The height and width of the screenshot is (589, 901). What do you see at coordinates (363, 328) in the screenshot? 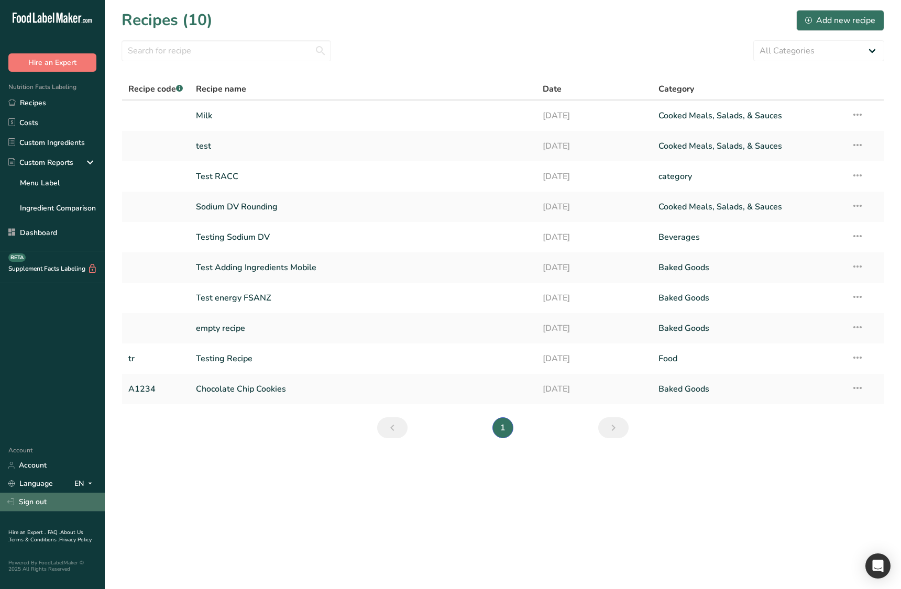
I see `a: empty recipe` at bounding box center [363, 328].